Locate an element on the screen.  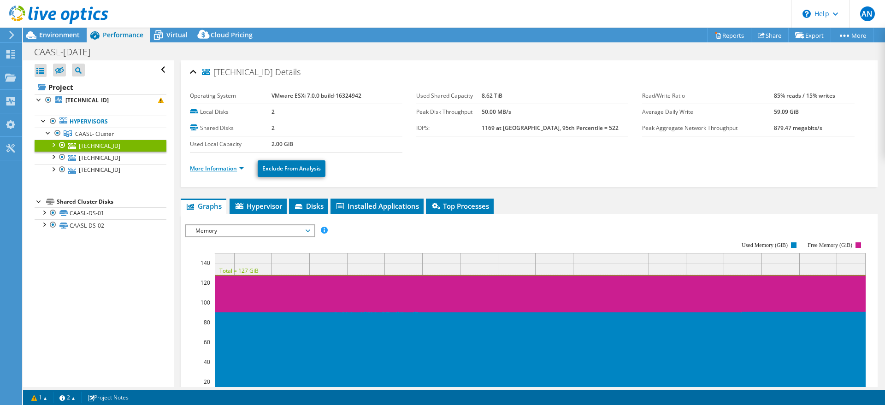
b: 59.09 GiB is located at coordinates (786, 111).